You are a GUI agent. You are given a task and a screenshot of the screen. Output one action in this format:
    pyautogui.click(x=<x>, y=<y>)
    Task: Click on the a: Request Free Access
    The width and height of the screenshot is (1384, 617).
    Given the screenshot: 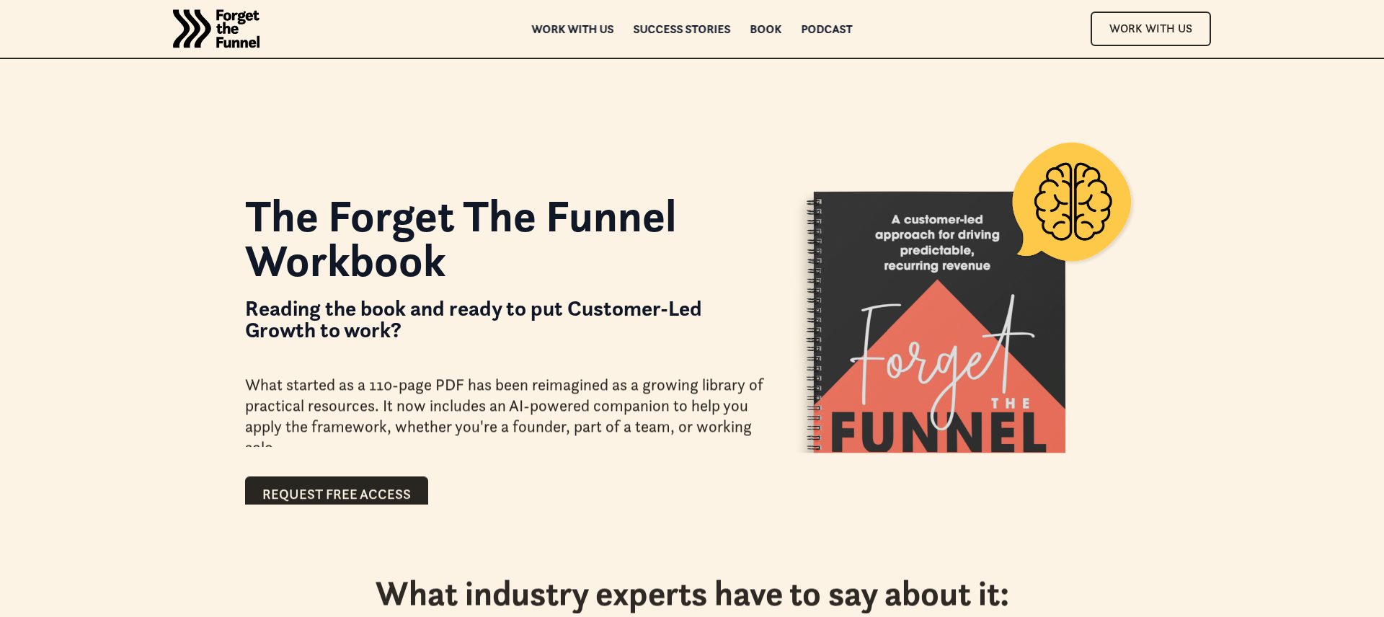 What is the action you would take?
    pyautogui.click(x=337, y=494)
    